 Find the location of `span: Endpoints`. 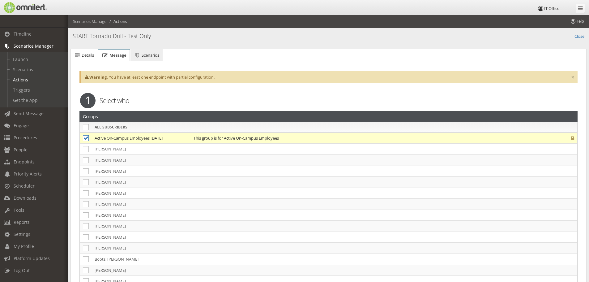

span: Endpoints is located at coordinates (24, 161).